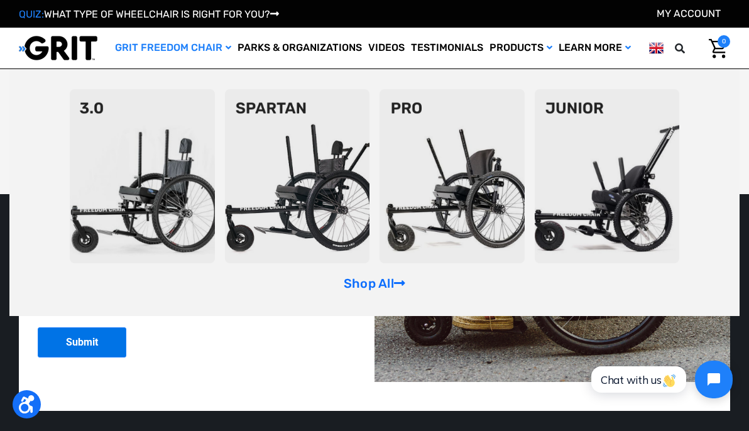 The image size is (749, 431). Describe the element at coordinates (61, 30) in the screenshot. I see `span: Chat with us` at that location.